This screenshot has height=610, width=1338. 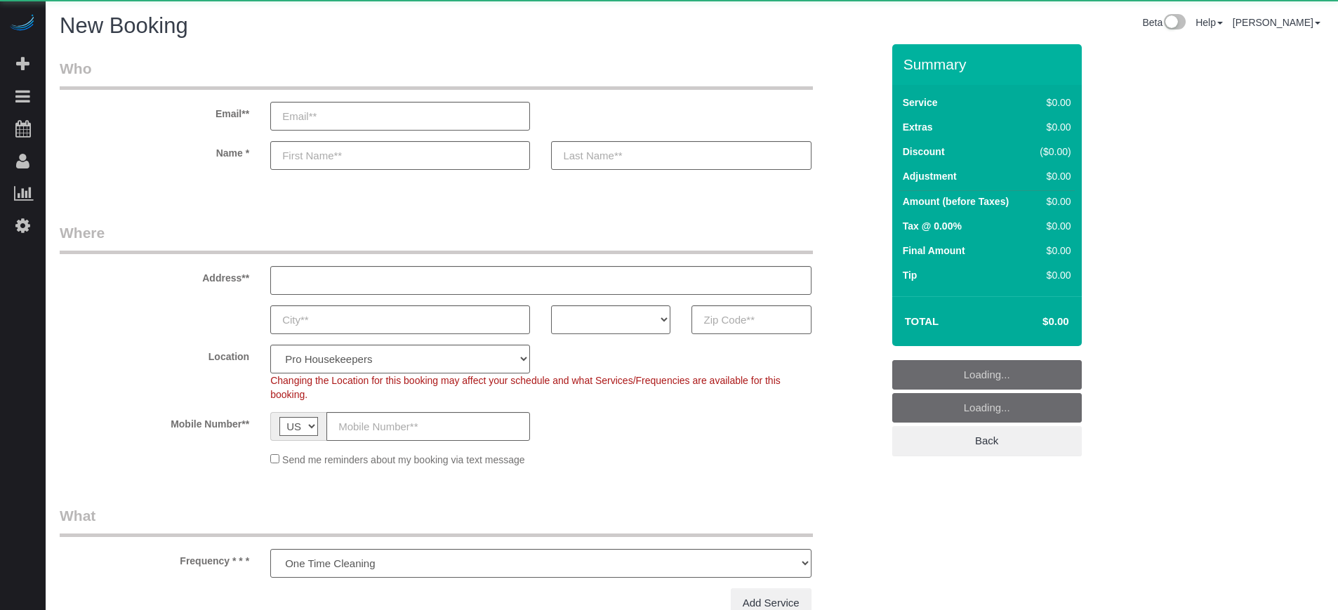 What do you see at coordinates (124, 25) in the screenshot?
I see `span: New Booking` at bounding box center [124, 25].